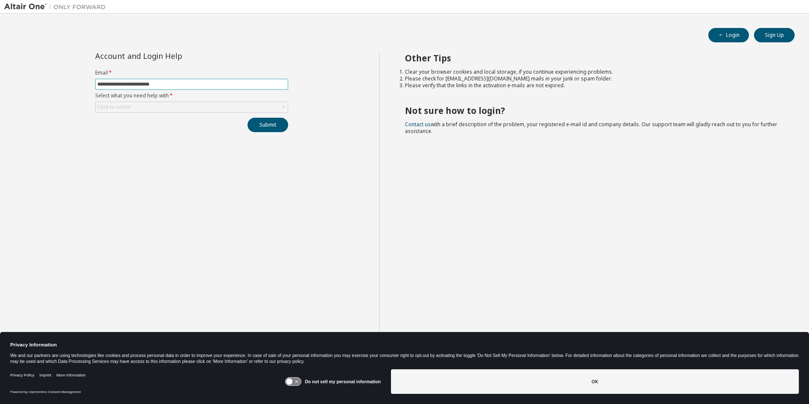 The width and height of the screenshot is (809, 404). I want to click on label: Select what you need help with, so click(192, 96).